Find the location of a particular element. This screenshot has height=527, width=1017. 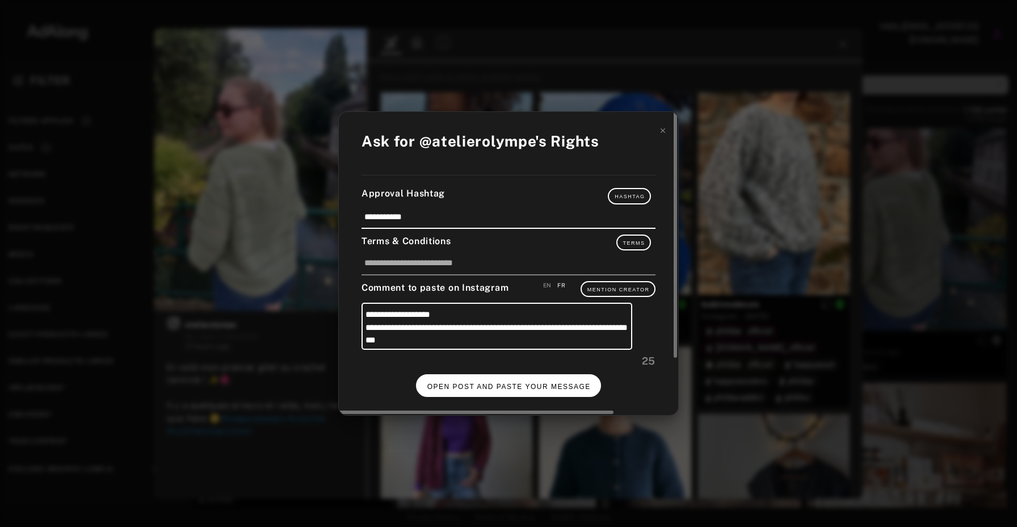

div: Terms & Conditions is located at coordinates (508, 242).